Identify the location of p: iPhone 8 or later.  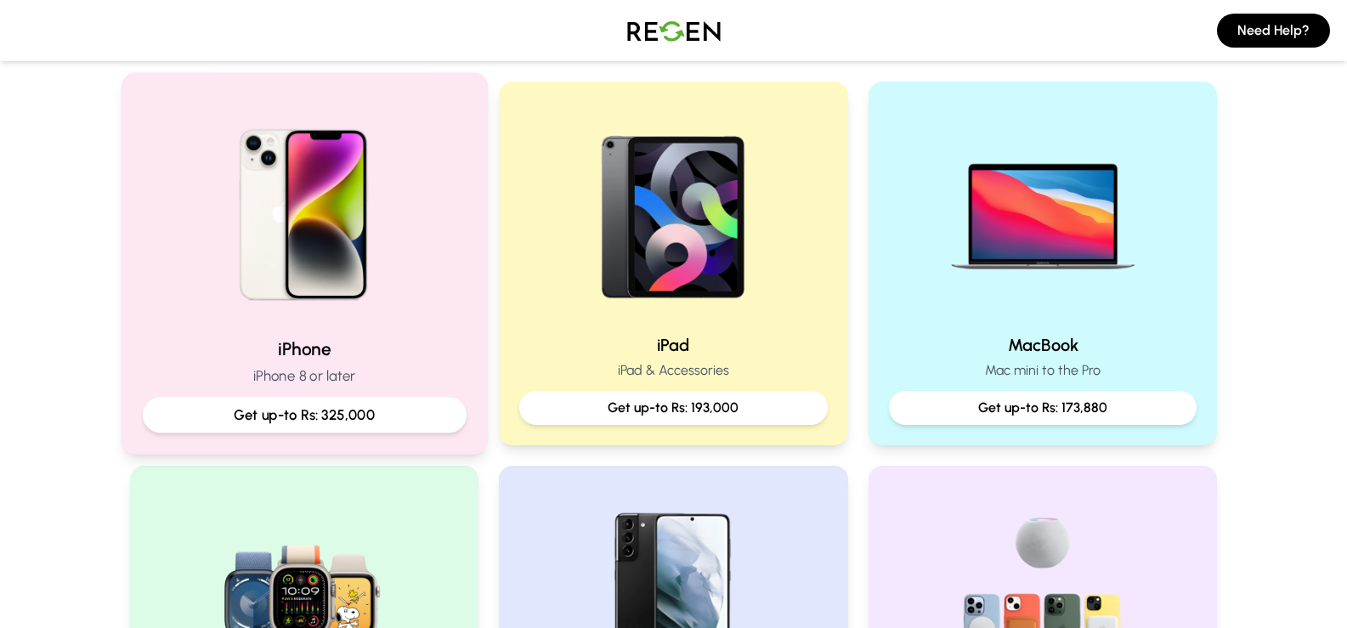
(303, 376).